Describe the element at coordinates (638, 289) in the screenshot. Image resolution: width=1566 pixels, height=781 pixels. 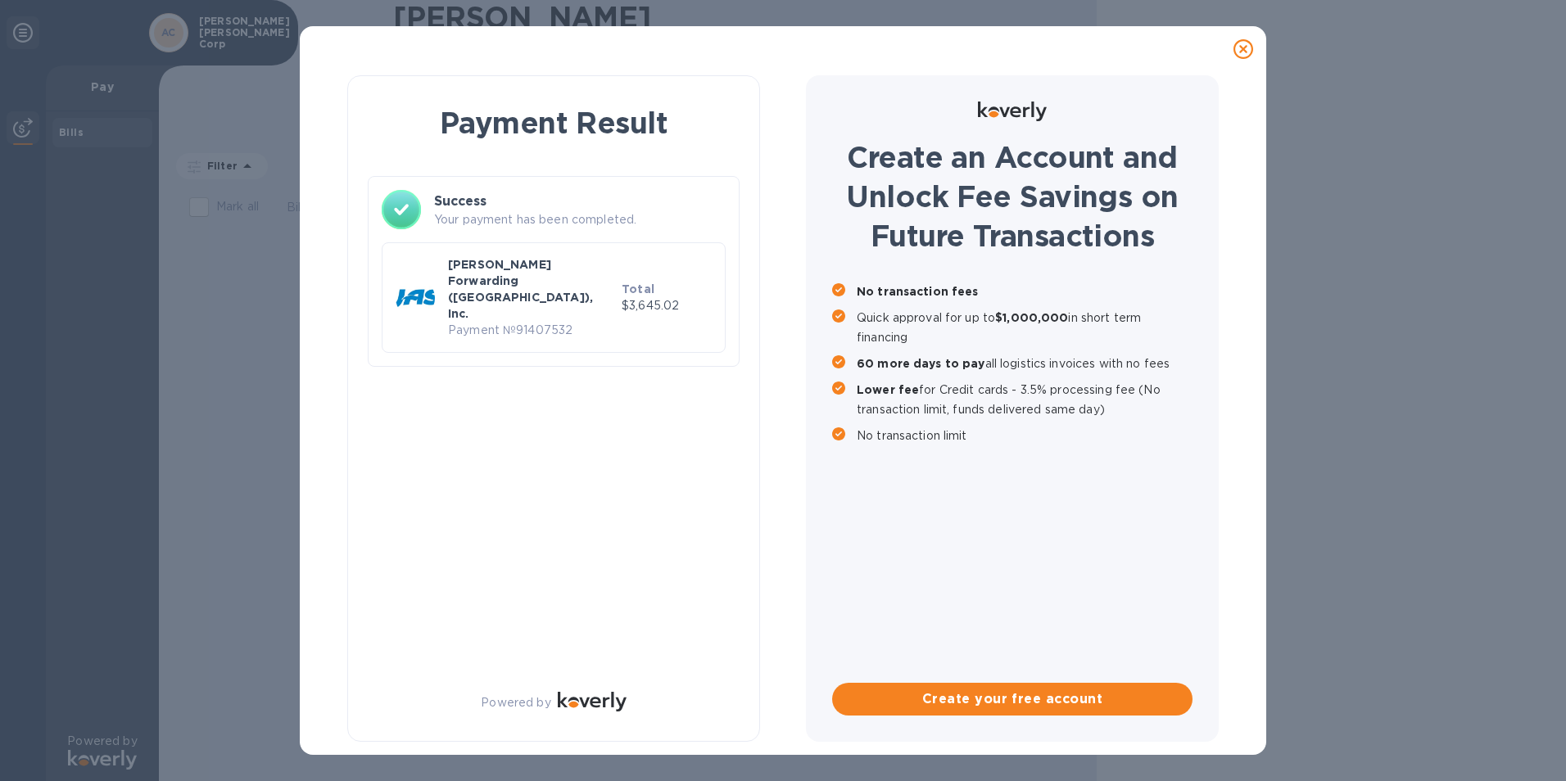
I see `b: Total` at that location.